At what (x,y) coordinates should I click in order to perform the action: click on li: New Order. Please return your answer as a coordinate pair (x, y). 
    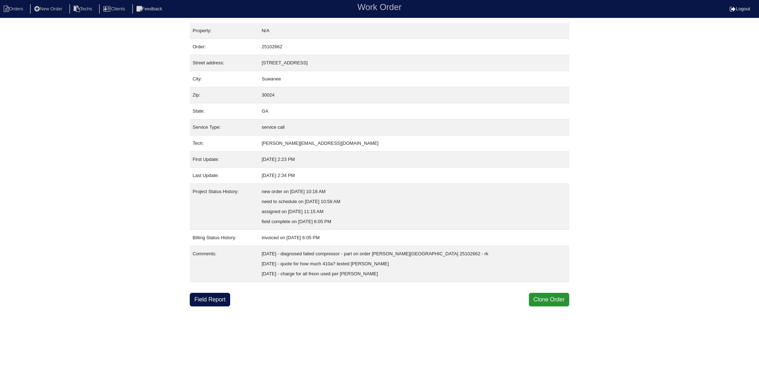
    Looking at the image, I should click on (49, 9).